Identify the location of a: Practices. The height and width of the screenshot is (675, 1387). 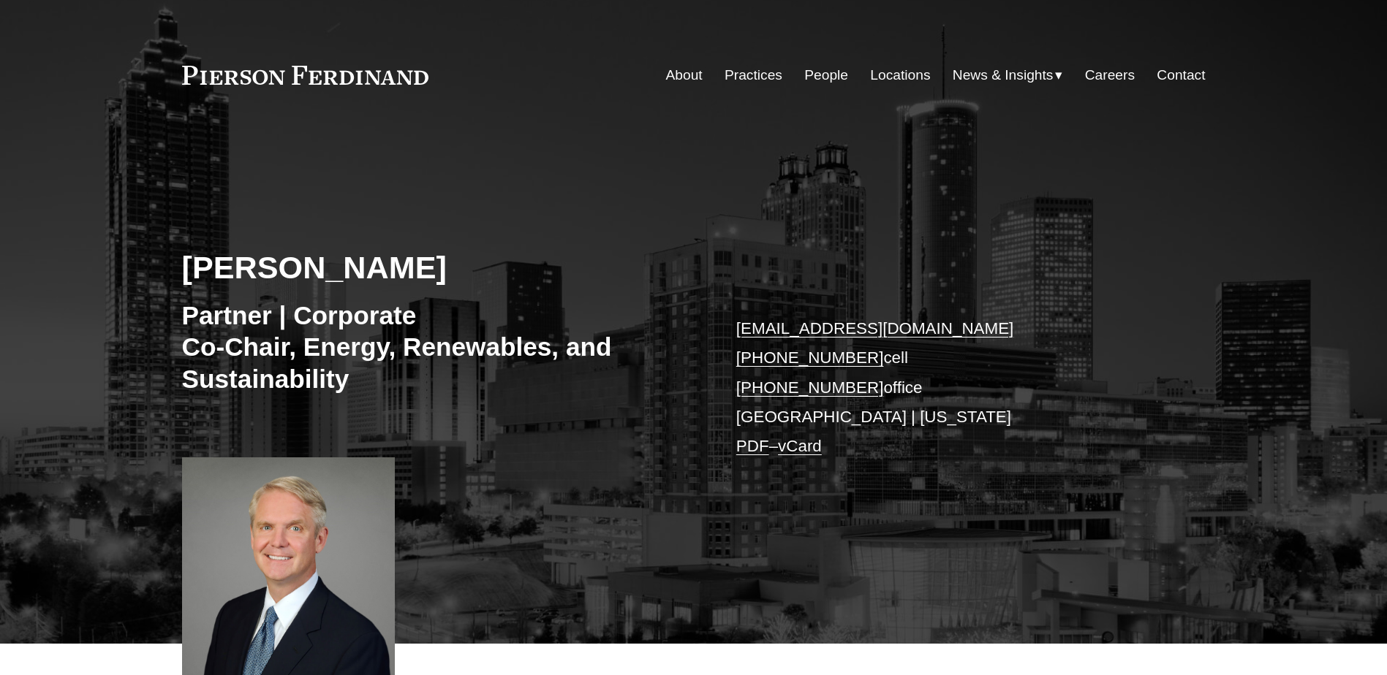
(753, 75).